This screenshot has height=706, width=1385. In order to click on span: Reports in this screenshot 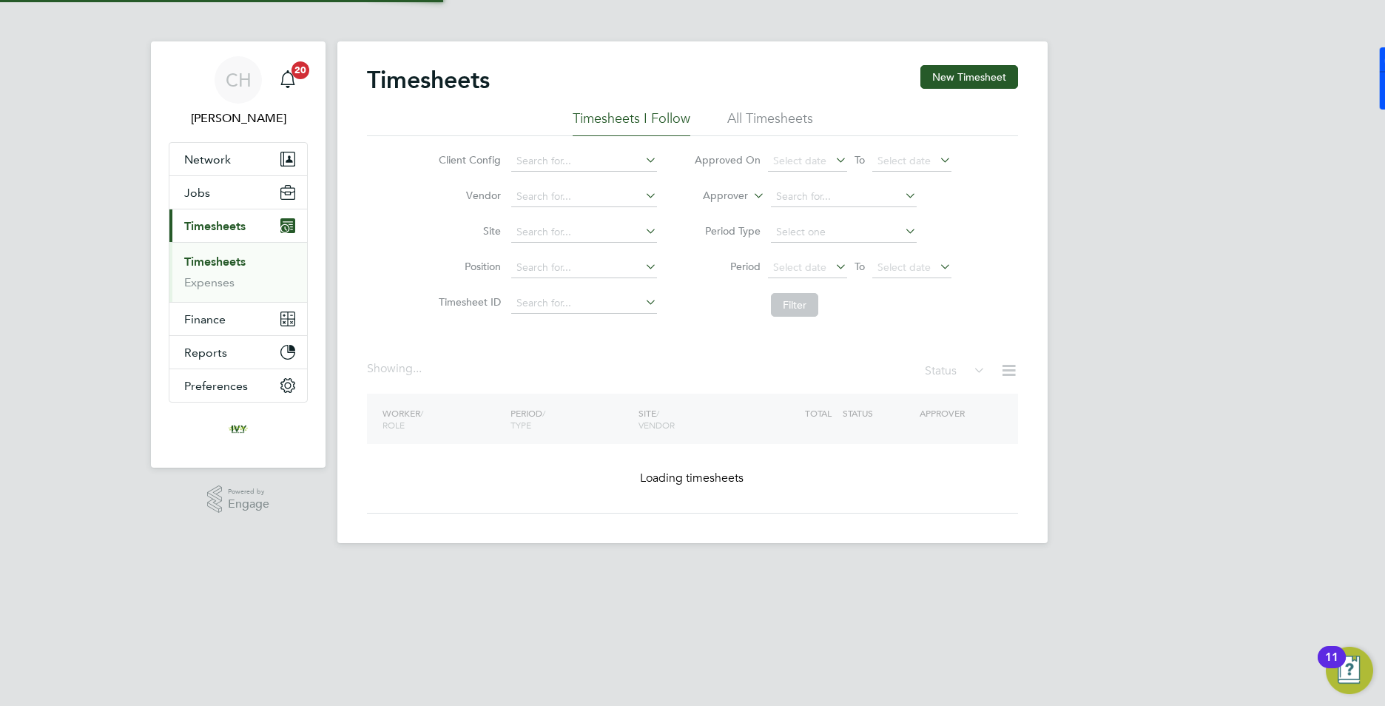, I will do `click(206, 352)`.